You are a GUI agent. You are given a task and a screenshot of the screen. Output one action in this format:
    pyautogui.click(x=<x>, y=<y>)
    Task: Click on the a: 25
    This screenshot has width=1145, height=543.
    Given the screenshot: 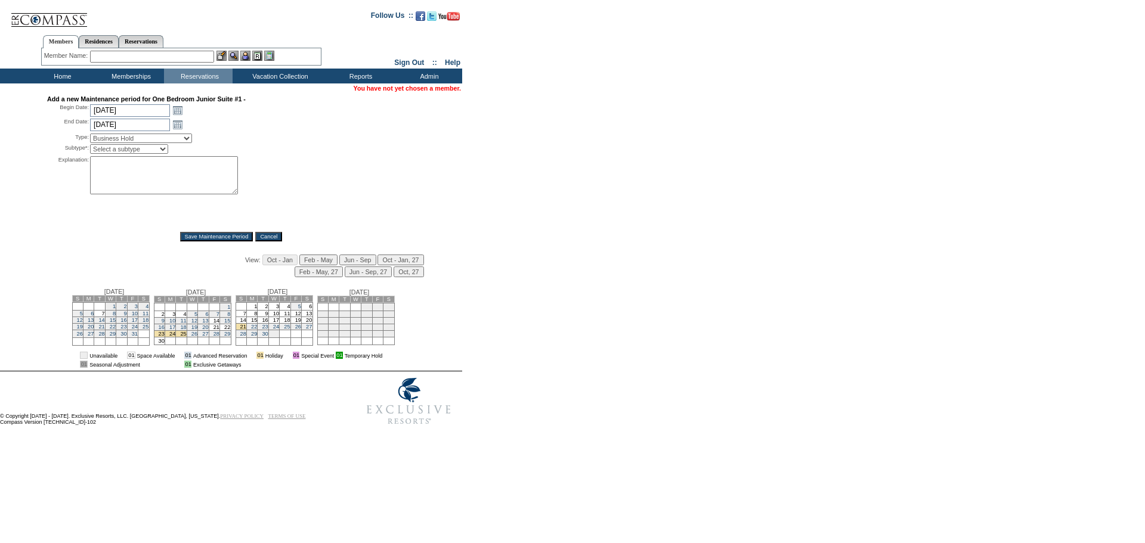 What is the action you would take?
    pyautogui.click(x=287, y=327)
    